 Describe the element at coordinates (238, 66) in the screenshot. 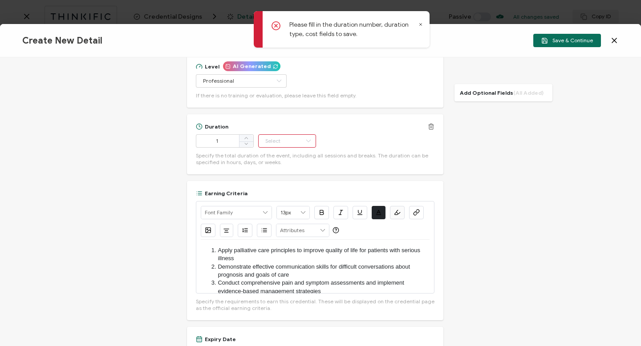

I see `div: Level` at that location.